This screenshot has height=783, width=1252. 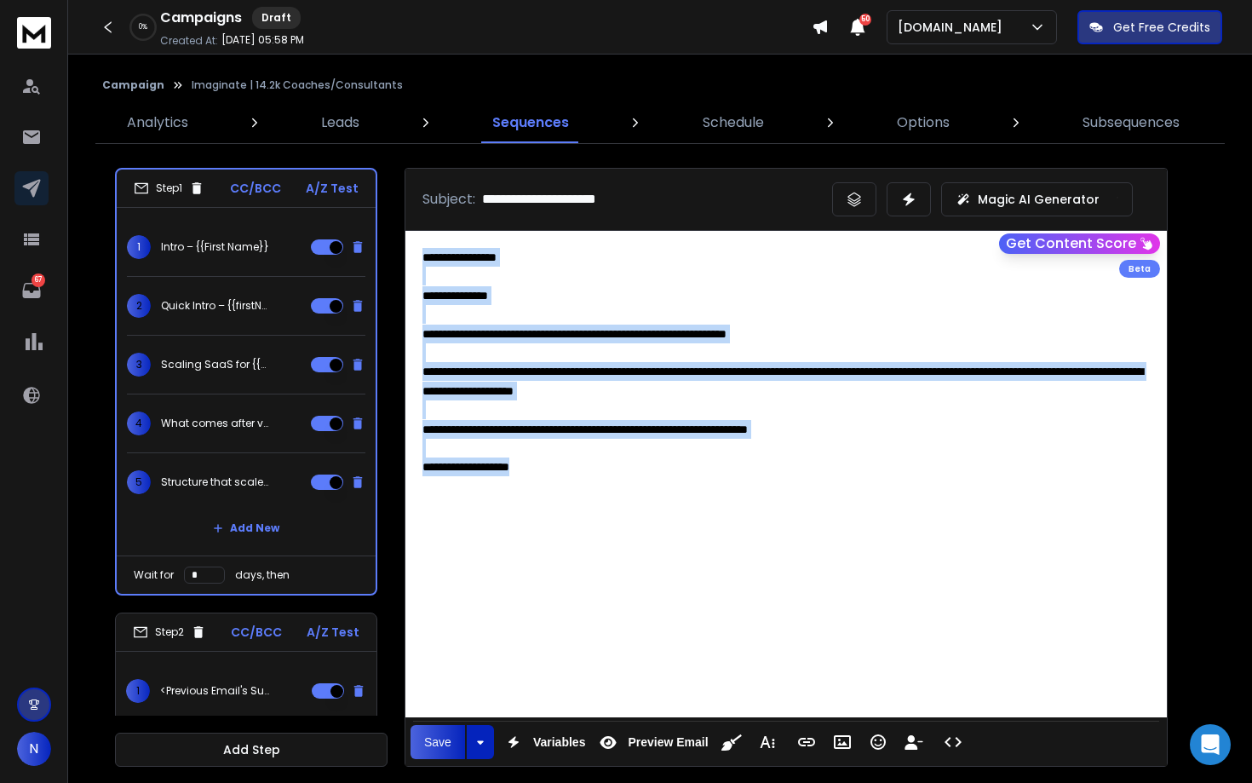 I want to click on p: What comes after version 1?, so click(x=215, y=423).